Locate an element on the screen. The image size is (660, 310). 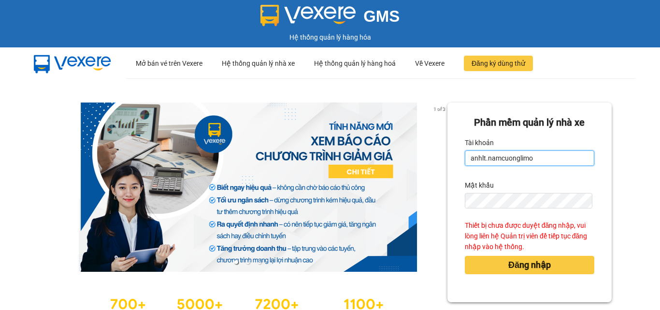
li: slide item 3 is located at coordinates (259, 262).